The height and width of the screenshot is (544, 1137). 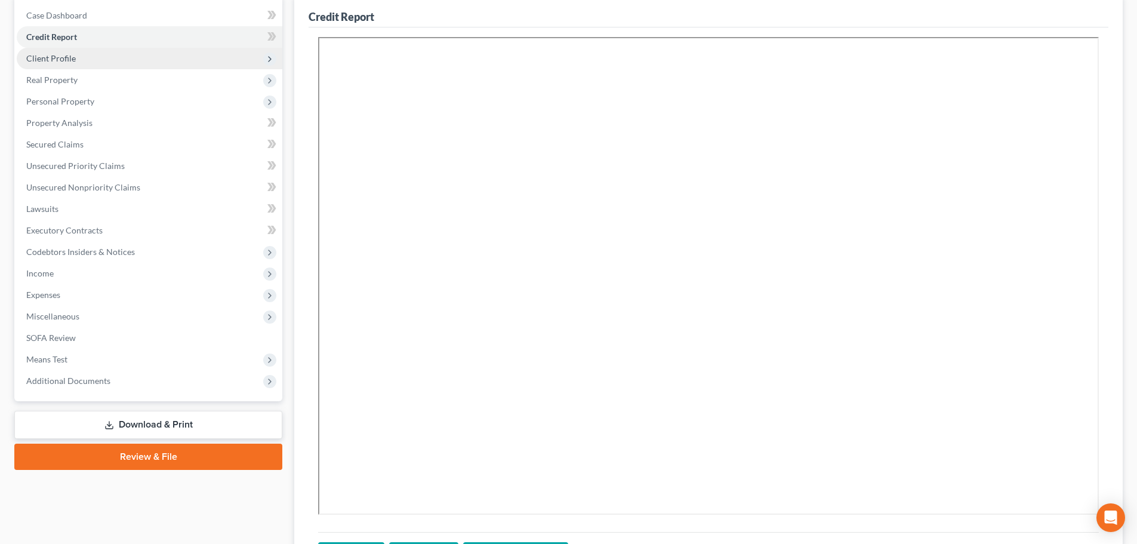 I want to click on div: Credit Report, so click(x=341, y=17).